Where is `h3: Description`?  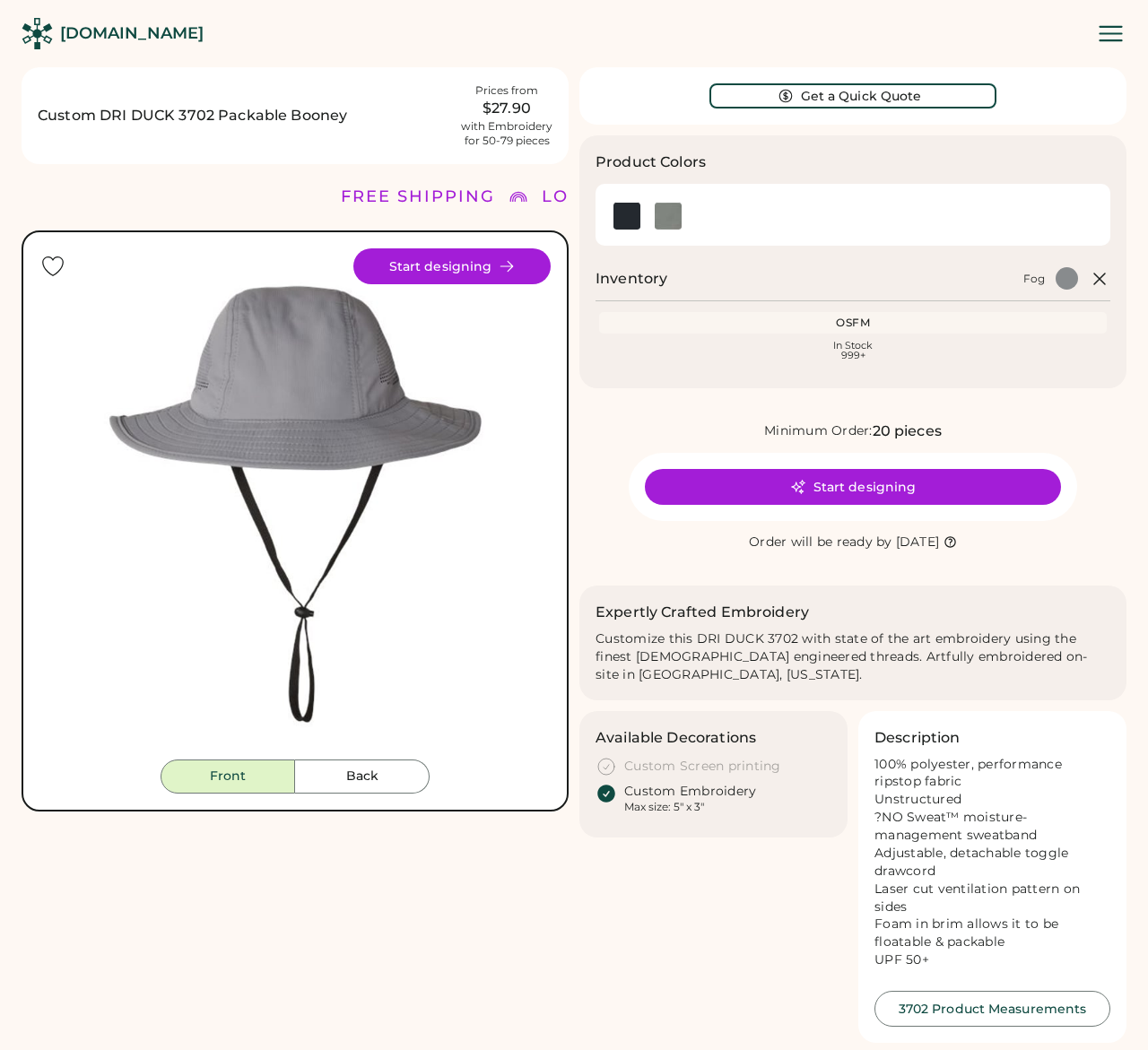 h3: Description is located at coordinates (918, 738).